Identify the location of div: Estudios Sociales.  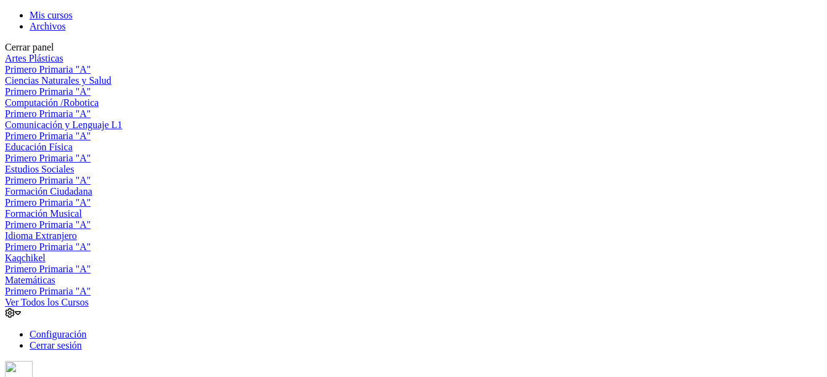
(413, 169).